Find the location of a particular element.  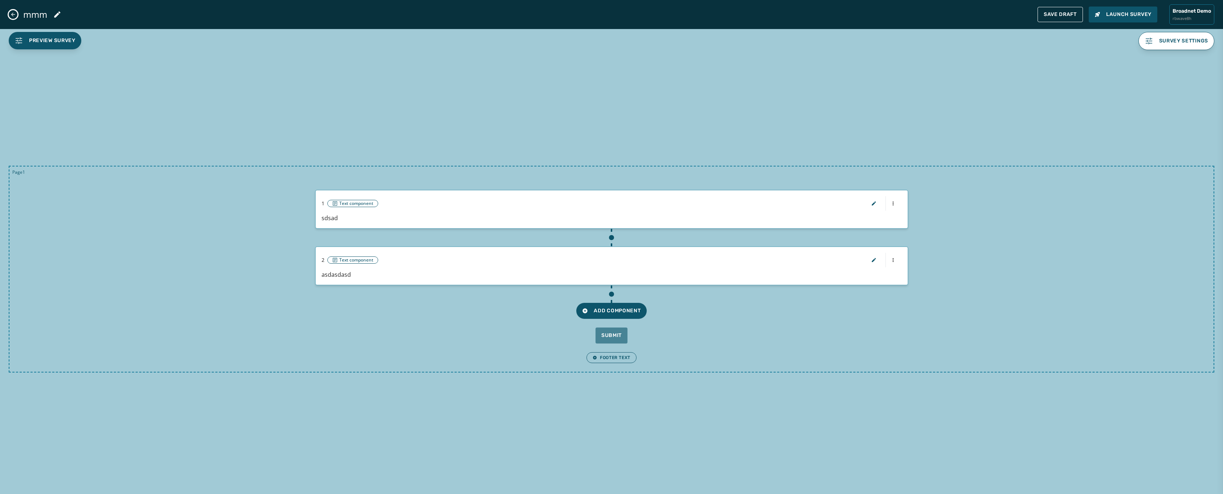

span: Broadnet Demo is located at coordinates (1191, 11).